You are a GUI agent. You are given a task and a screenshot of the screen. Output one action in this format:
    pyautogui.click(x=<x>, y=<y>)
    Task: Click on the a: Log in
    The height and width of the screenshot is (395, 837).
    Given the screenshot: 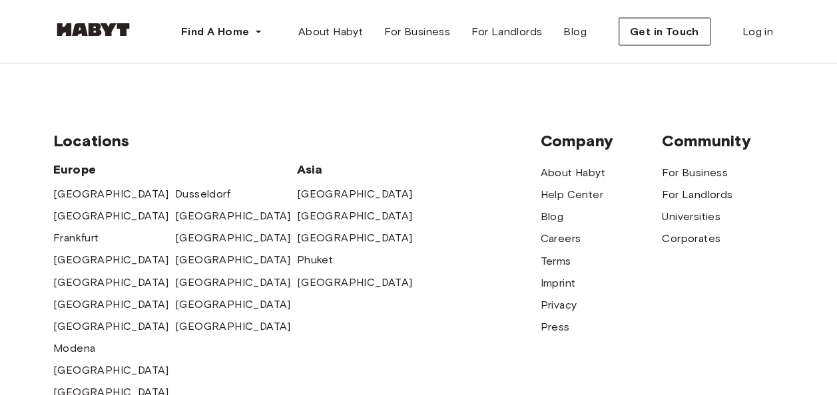 What is the action you would take?
    pyautogui.click(x=758, y=32)
    